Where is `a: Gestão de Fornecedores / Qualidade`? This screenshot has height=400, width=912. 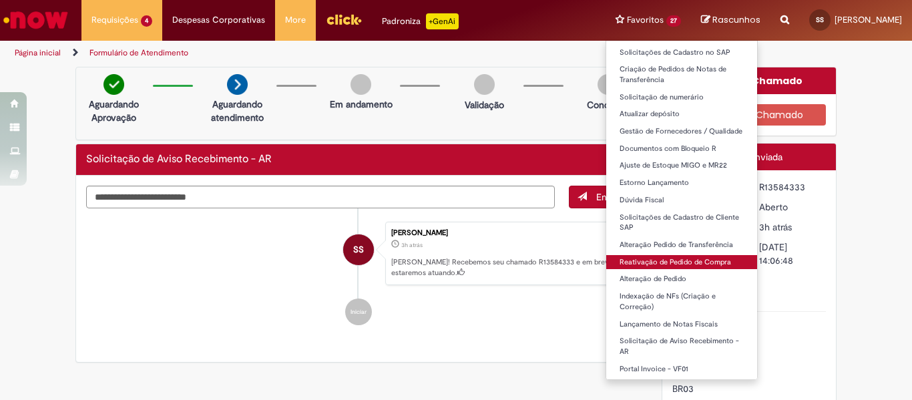 a: Gestão de Fornecedores / Qualidade is located at coordinates (682, 132).